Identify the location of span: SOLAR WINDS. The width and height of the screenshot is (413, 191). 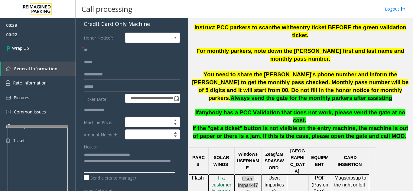
(221, 161).